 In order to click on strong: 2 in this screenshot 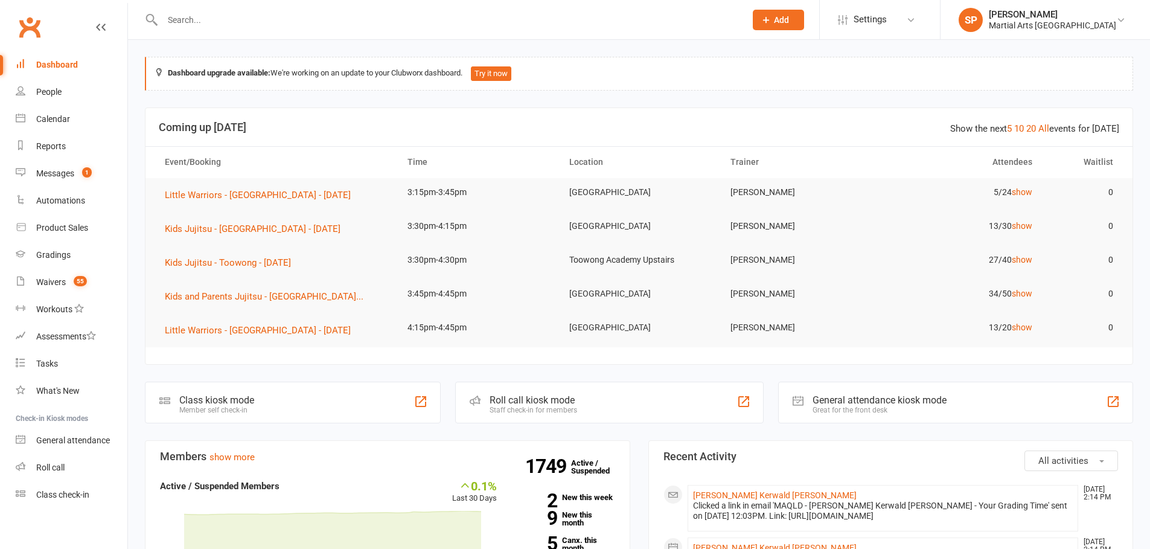, I will do `click(536, 501)`.